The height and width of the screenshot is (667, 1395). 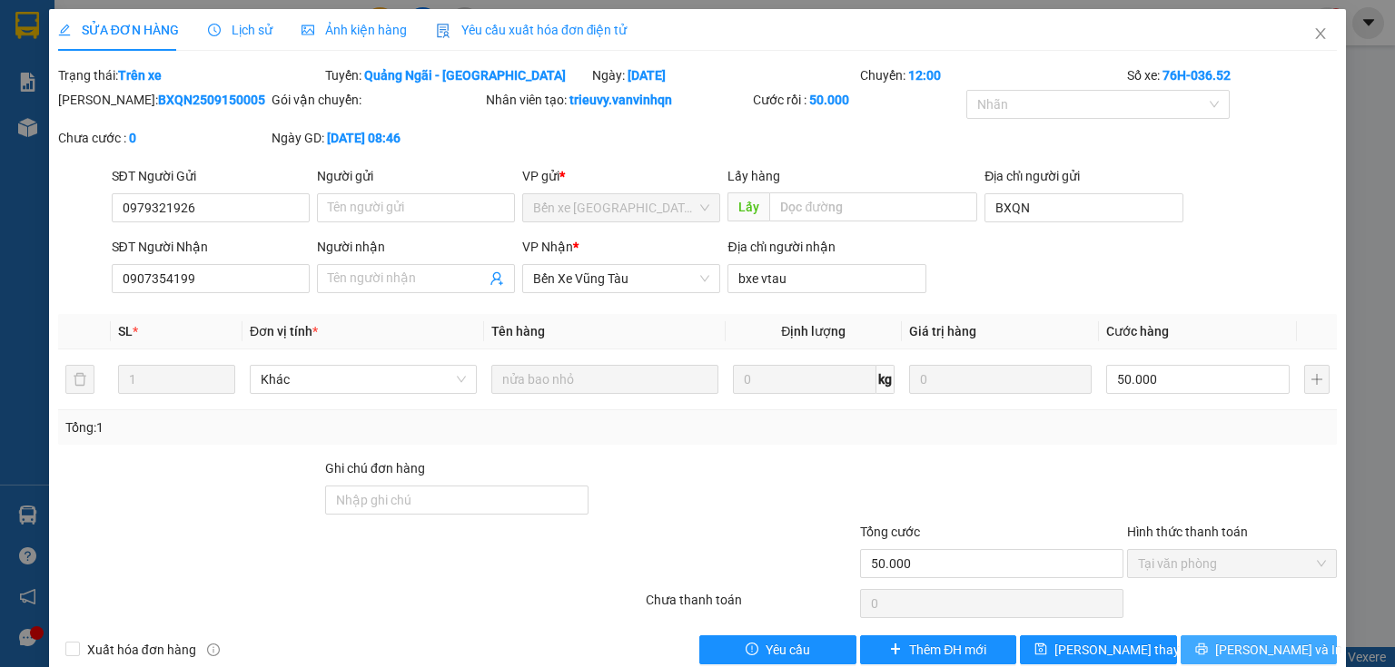 I want to click on input: Địa chỉ của người gửi, so click(x=1083, y=208).